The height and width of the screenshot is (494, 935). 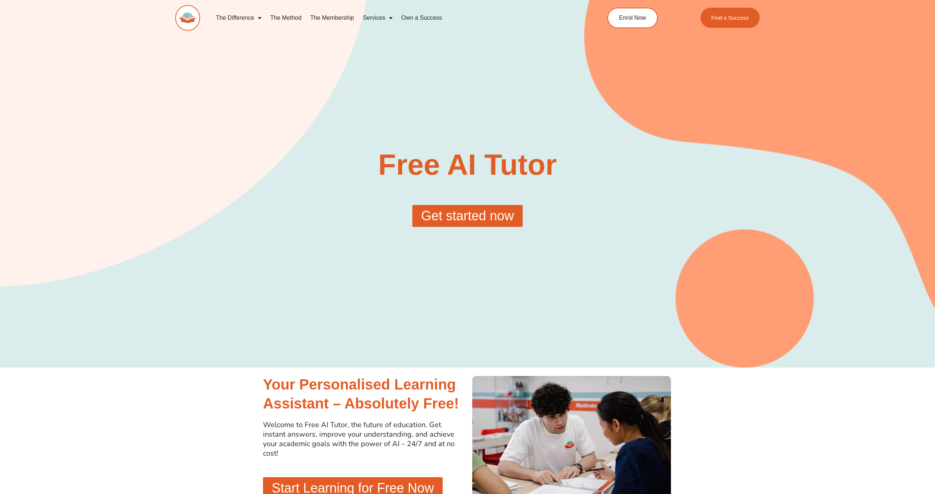 What do you see at coordinates (286, 18) in the screenshot?
I see `a: The Method` at bounding box center [286, 18].